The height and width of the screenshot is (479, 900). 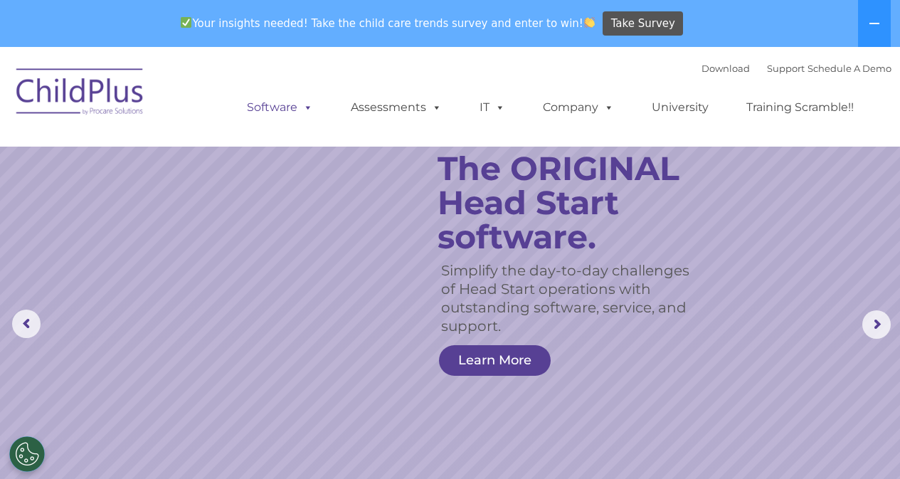 What do you see at coordinates (493, 107) in the screenshot?
I see `a: IT` at bounding box center [493, 107].